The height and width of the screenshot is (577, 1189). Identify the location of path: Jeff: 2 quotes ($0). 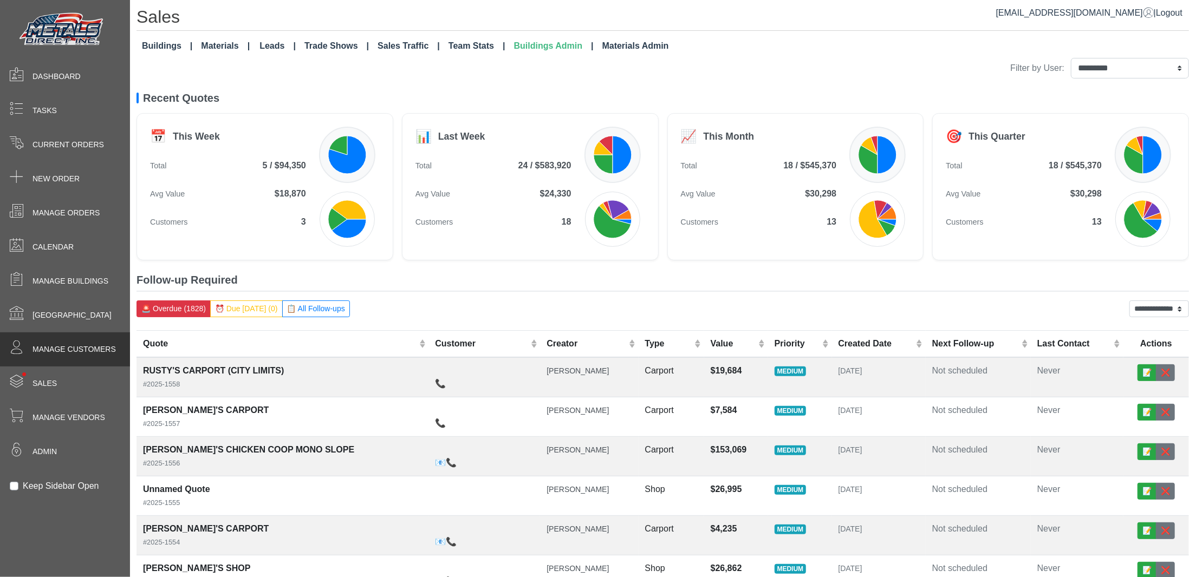
(1152, 225).